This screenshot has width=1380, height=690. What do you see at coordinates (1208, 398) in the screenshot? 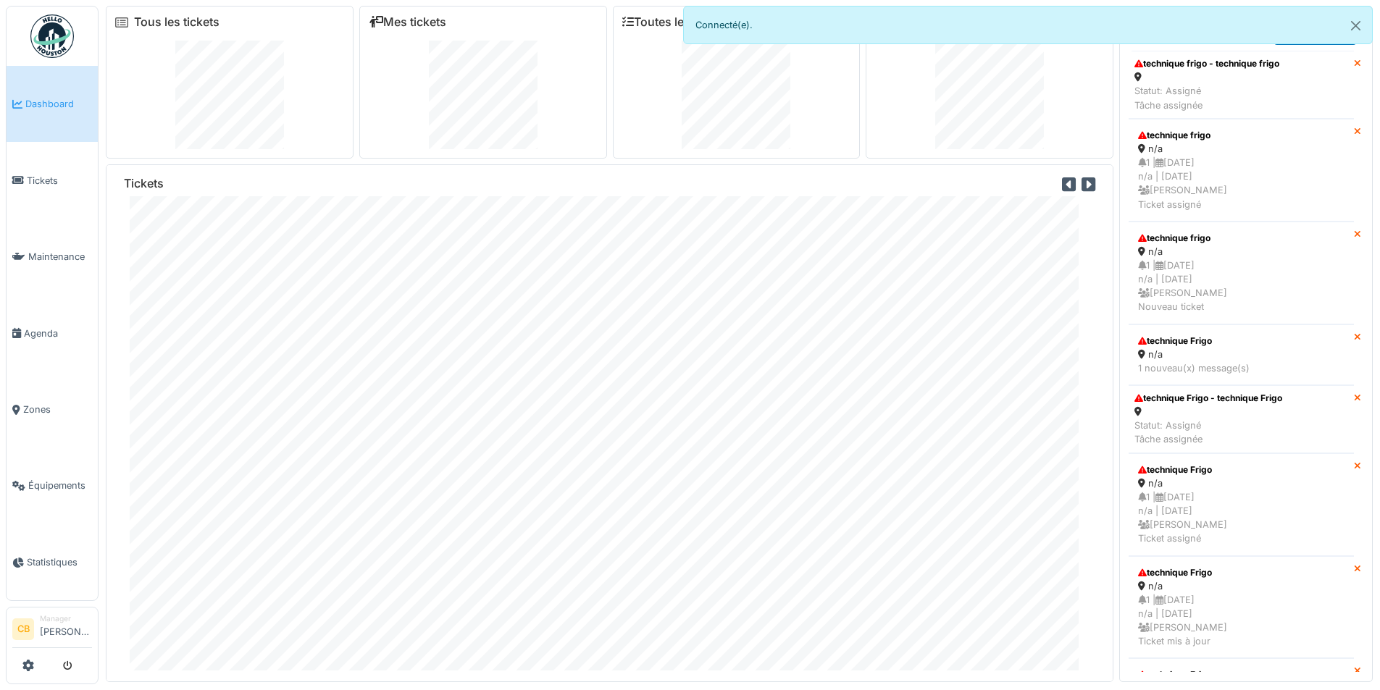
I see `div: technique Frigo - technique Frigo` at bounding box center [1208, 398].